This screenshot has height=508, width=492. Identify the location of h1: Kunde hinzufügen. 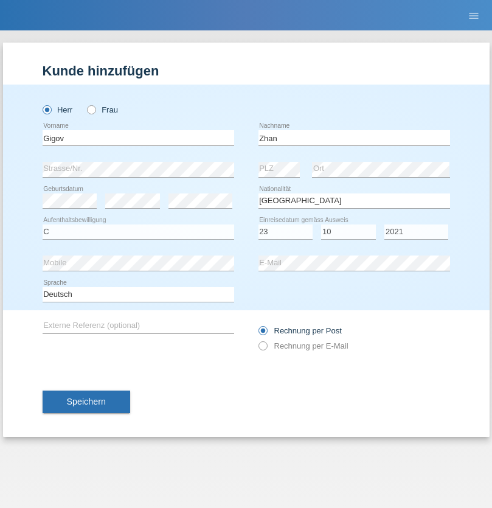
(247, 71).